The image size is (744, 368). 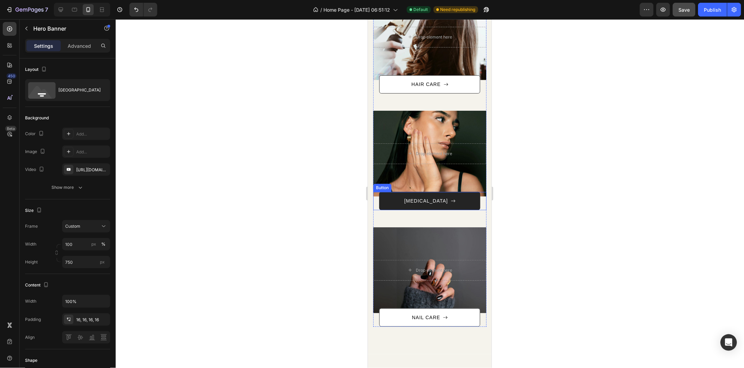 What do you see at coordinates (685, 10) in the screenshot?
I see `button: Save` at bounding box center [685, 10].